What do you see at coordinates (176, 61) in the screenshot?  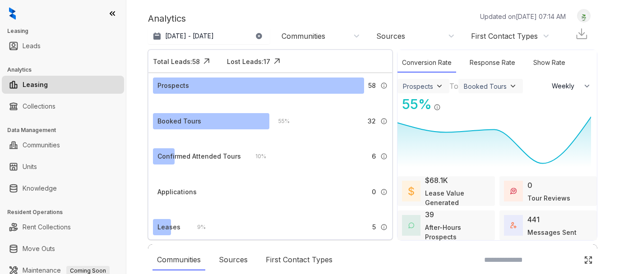 I see `div: Total Leads: 58` at bounding box center [176, 61].